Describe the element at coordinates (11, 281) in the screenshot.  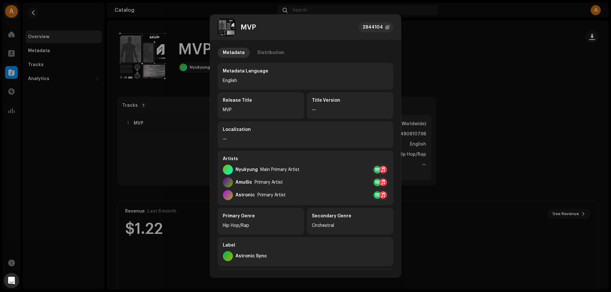
I see `div: Open Intercom Messenger` at that location.